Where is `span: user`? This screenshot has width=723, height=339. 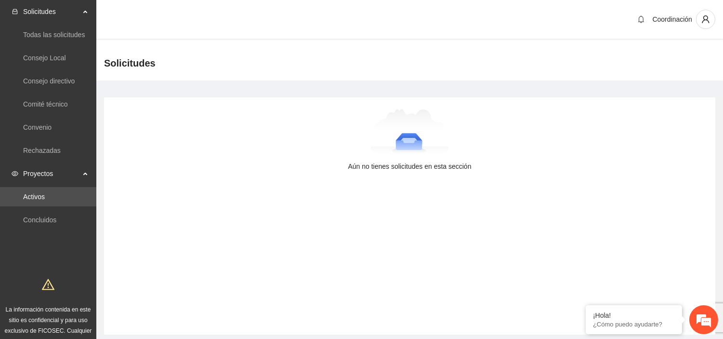
span: user is located at coordinates (706, 19).